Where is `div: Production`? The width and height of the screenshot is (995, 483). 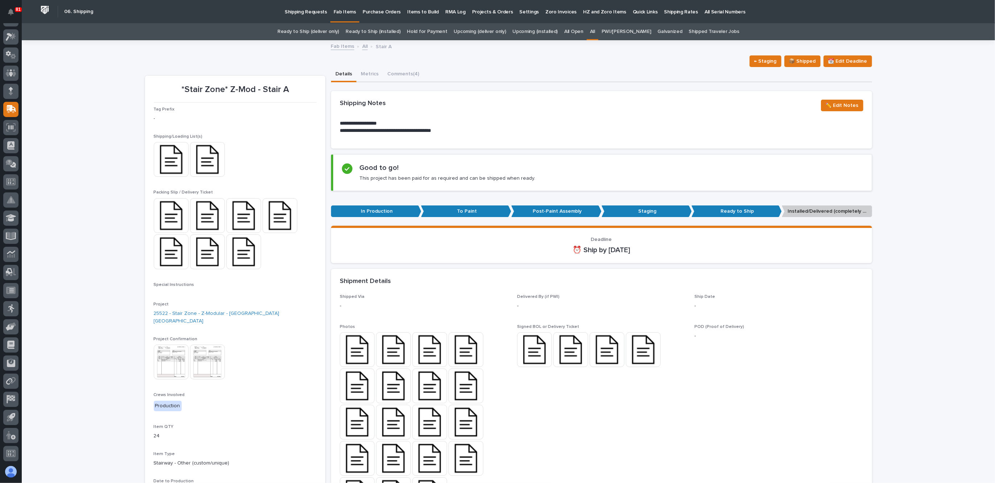 div: Production is located at coordinates (167, 406).